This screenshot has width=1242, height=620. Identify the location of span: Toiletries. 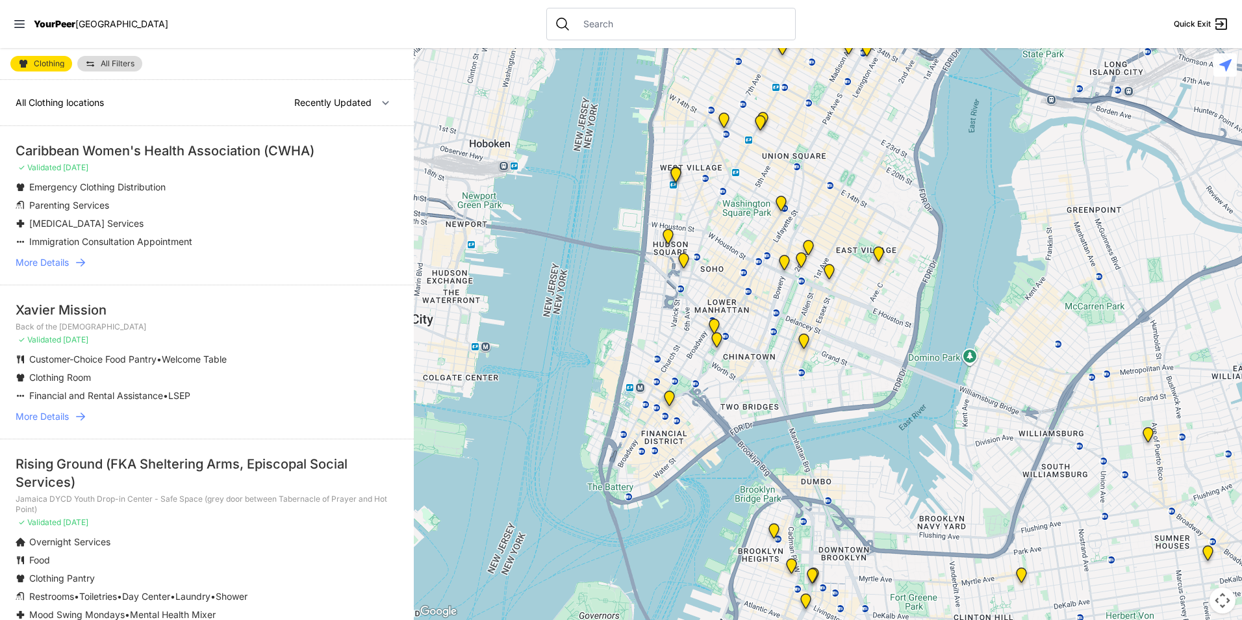
(98, 596).